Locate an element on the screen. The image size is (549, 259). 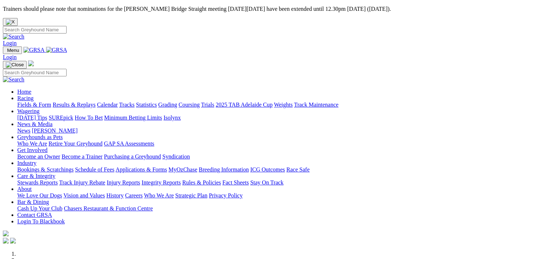
a: Isolynx is located at coordinates (172, 117).